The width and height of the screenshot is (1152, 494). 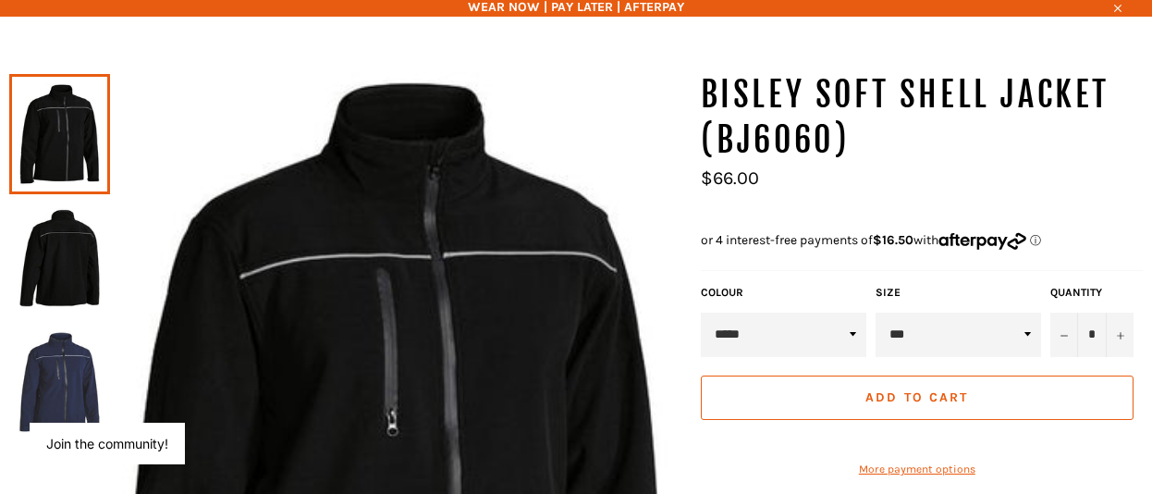 I want to click on a: More payment options, so click(x=917, y=469).